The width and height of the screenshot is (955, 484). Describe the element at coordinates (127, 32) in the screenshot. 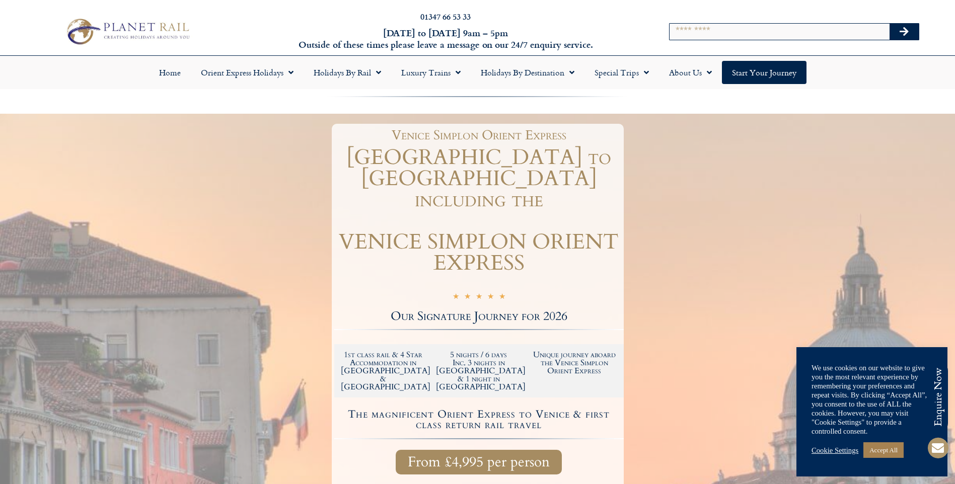

I see `img: Planet Rail Train Holidays Logo` at that location.